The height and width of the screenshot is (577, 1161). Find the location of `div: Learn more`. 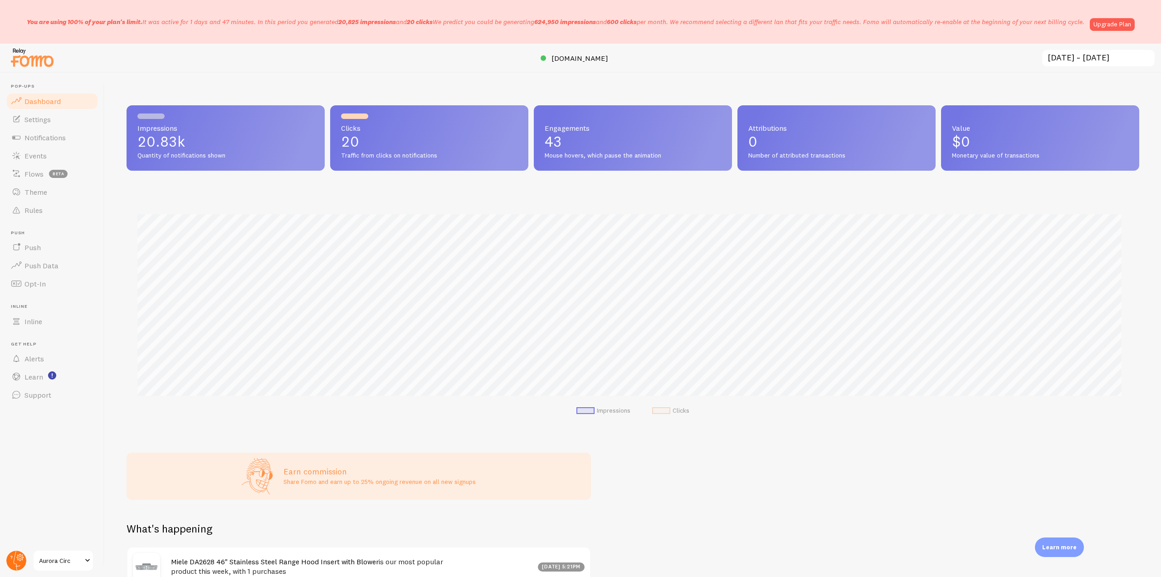

div: Learn more is located at coordinates (1060, 547).